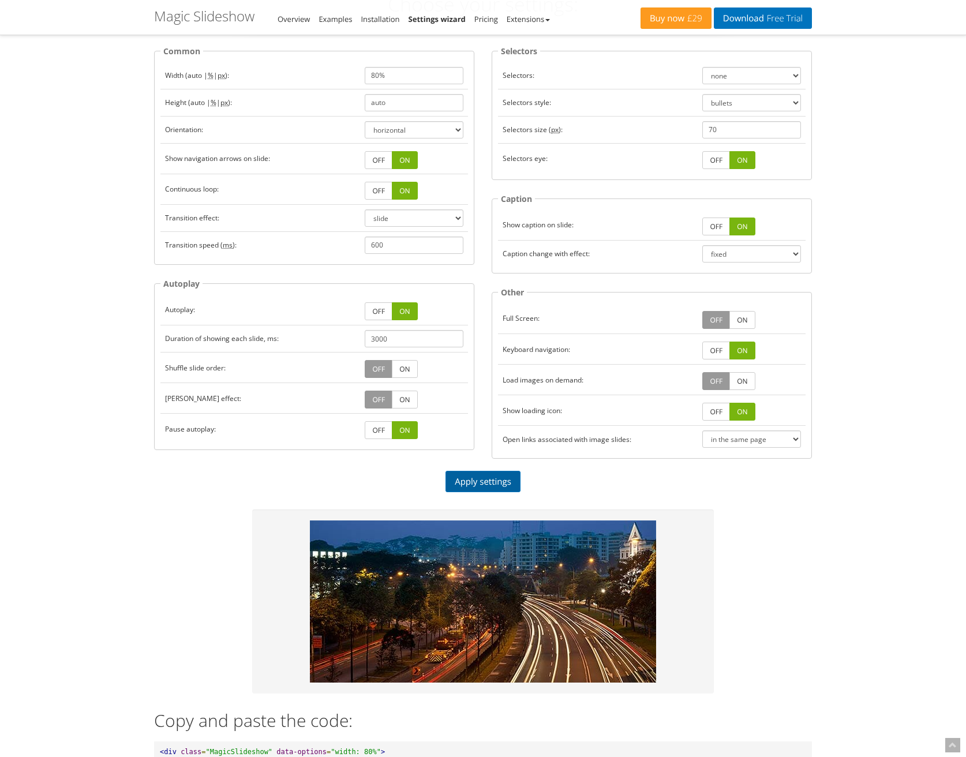 Image resolution: width=966 pixels, height=757 pixels. What do you see at coordinates (598, 253) in the screenshot?
I see `td: Caption change with effect:` at bounding box center [598, 253].